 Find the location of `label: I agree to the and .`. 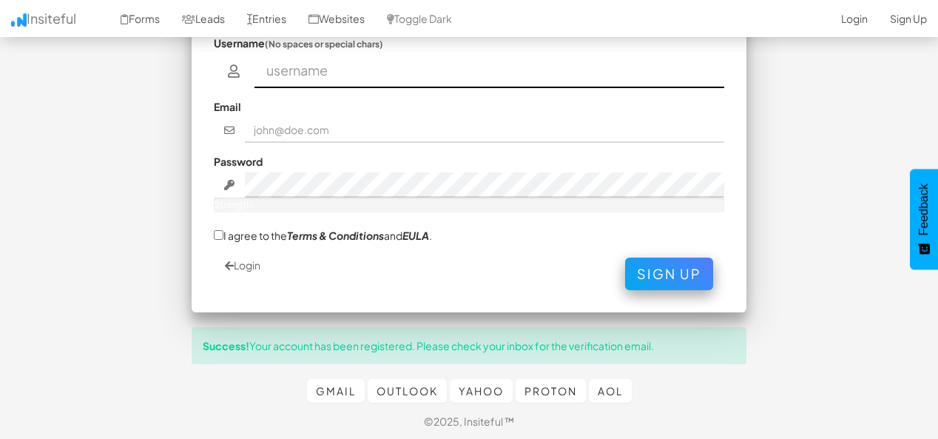

label: I agree to the and . is located at coordinates (323, 235).